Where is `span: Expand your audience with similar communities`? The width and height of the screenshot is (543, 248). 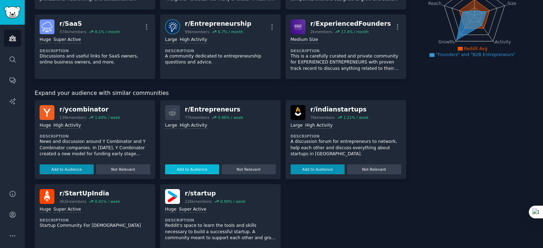 span: Expand your audience with similar communities is located at coordinates (101, 93).